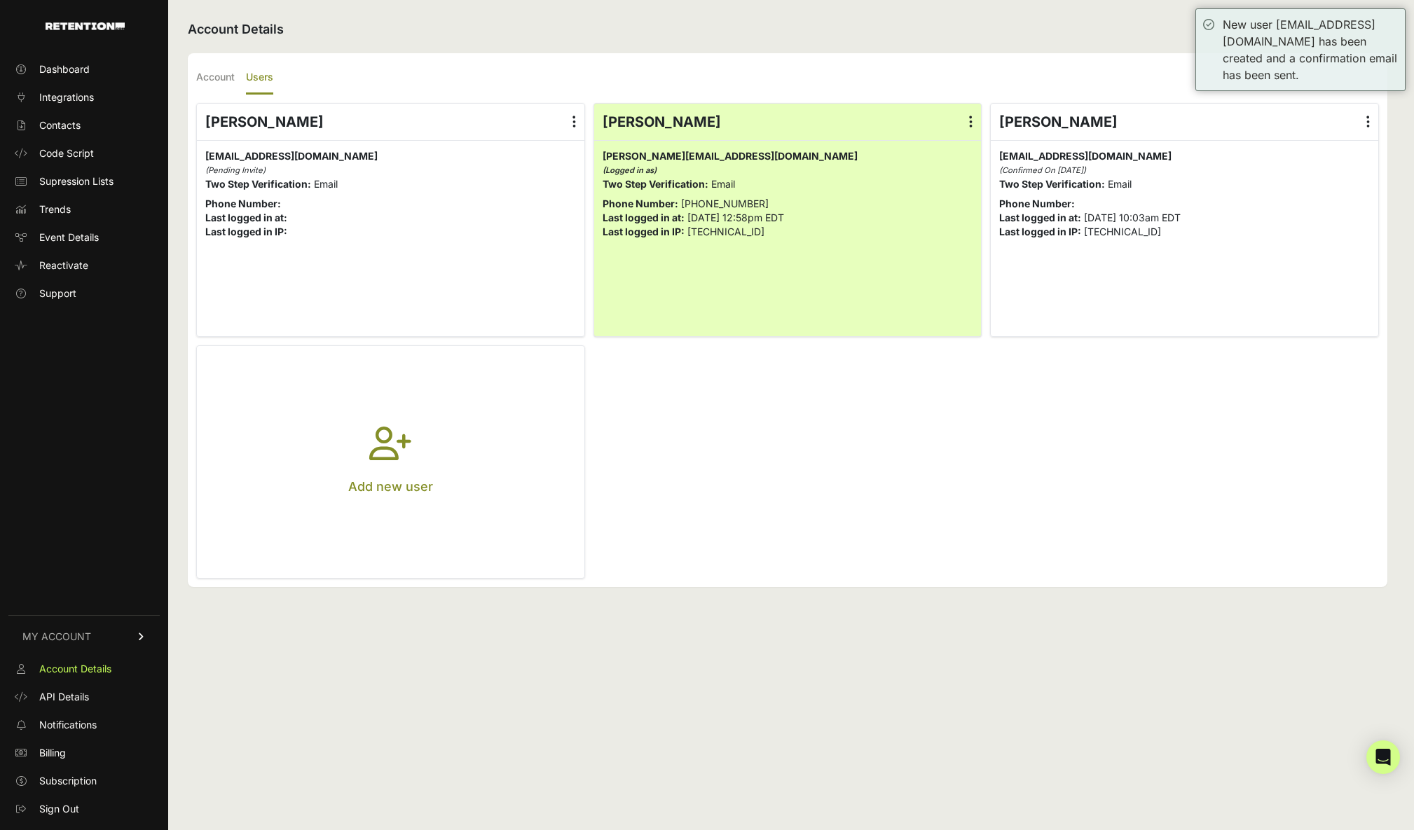  Describe the element at coordinates (64, 69) in the screenshot. I see `span: Dashboard` at that location.